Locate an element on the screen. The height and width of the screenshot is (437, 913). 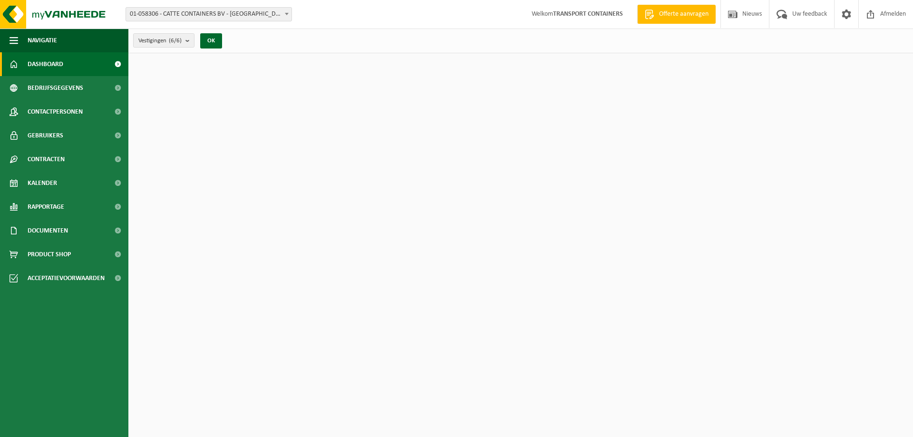
span: Documenten is located at coordinates (48, 231).